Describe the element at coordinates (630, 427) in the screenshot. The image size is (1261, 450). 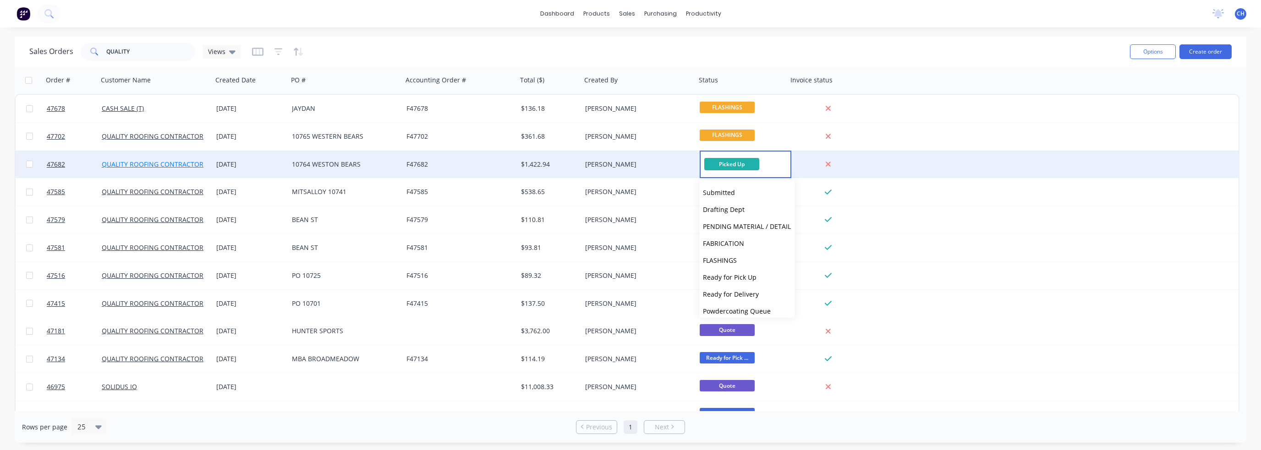
I see `ul: Pagination` at that location.